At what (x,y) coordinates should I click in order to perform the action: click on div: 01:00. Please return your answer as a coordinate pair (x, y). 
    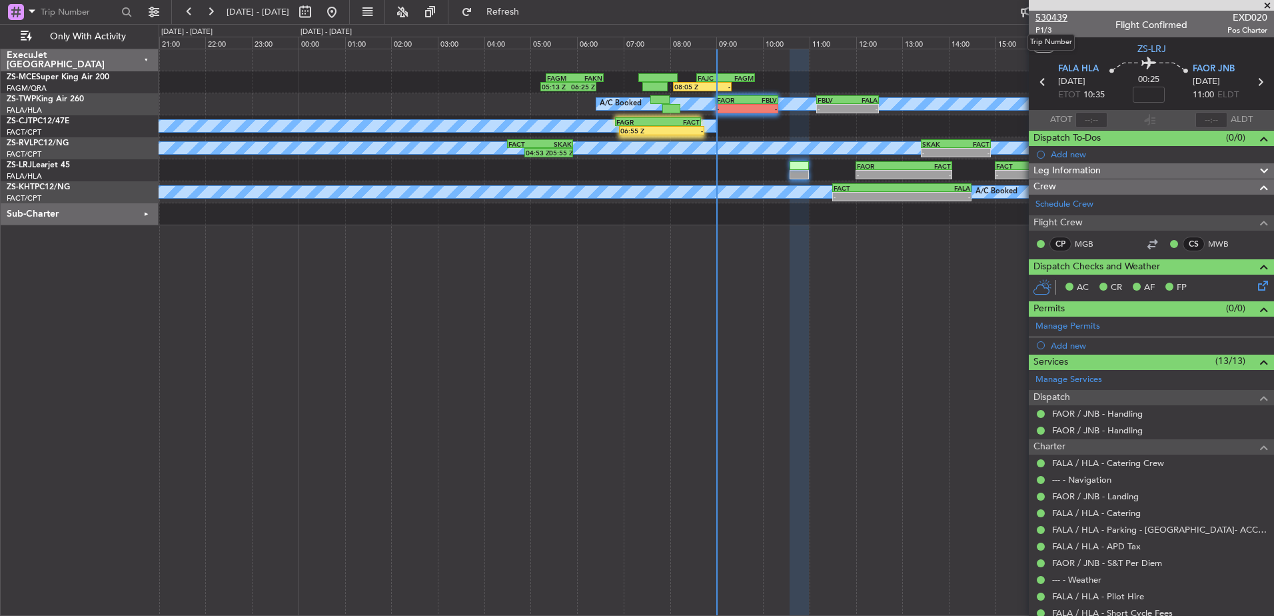
    Looking at the image, I should click on (368, 43).